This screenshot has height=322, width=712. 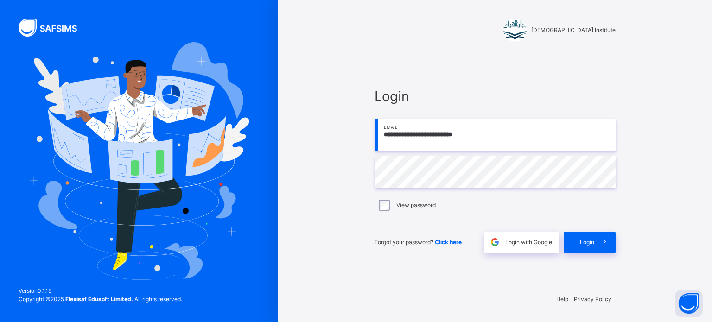 I want to click on label: View password, so click(x=416, y=205).